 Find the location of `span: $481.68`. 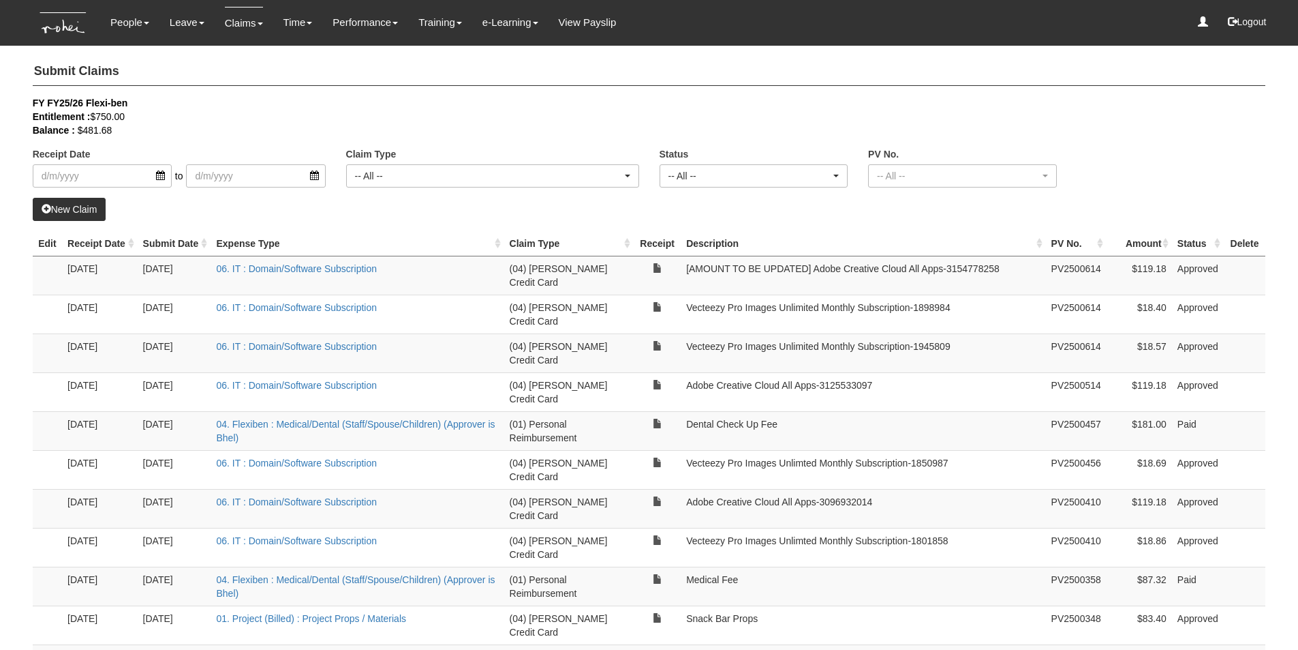

span: $481.68 is located at coordinates (95, 130).